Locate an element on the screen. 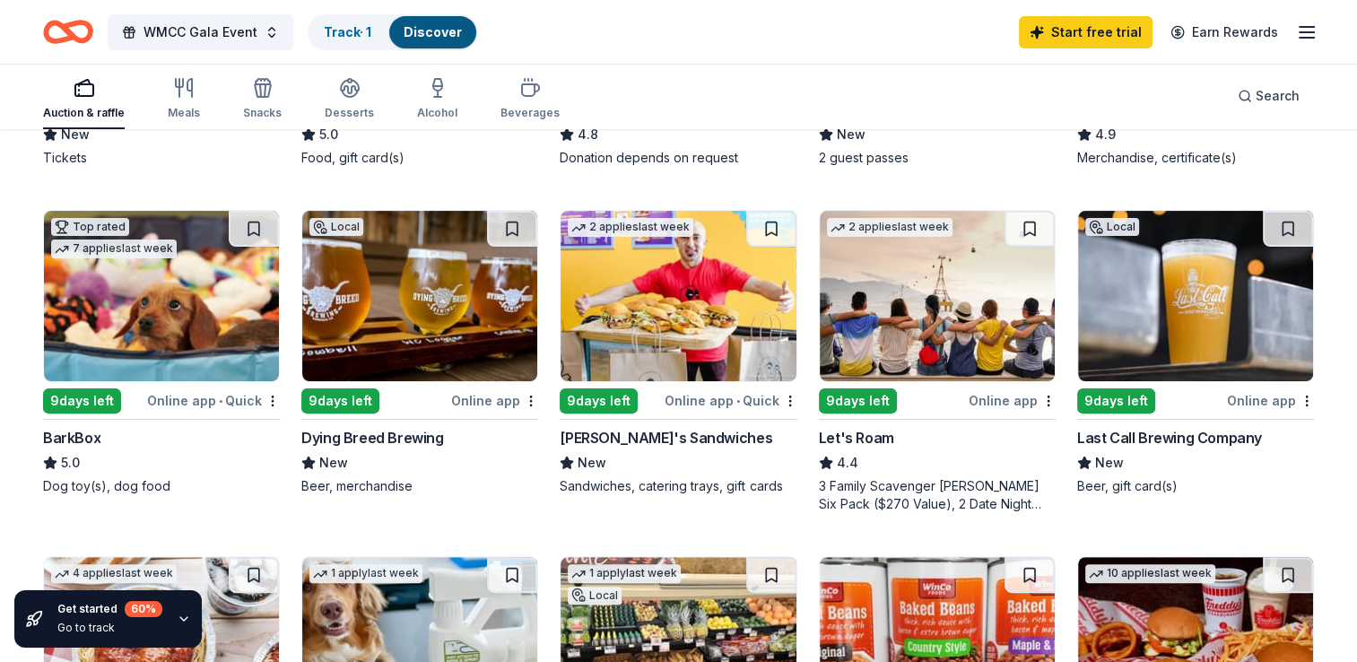 The image size is (1357, 662). a: Discover is located at coordinates (432, 31).